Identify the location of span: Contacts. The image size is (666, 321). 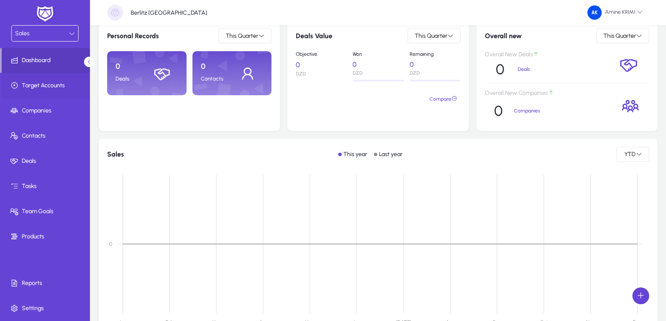
(47, 136).